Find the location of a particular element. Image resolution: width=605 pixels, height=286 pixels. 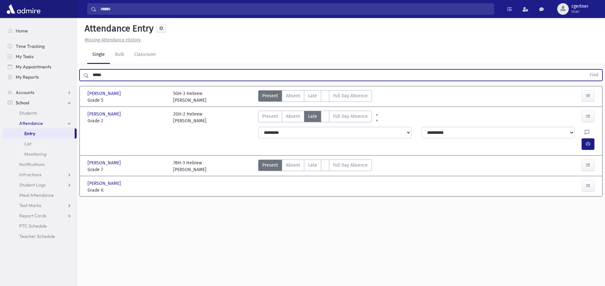

span: Time Tracking is located at coordinates (30, 46).